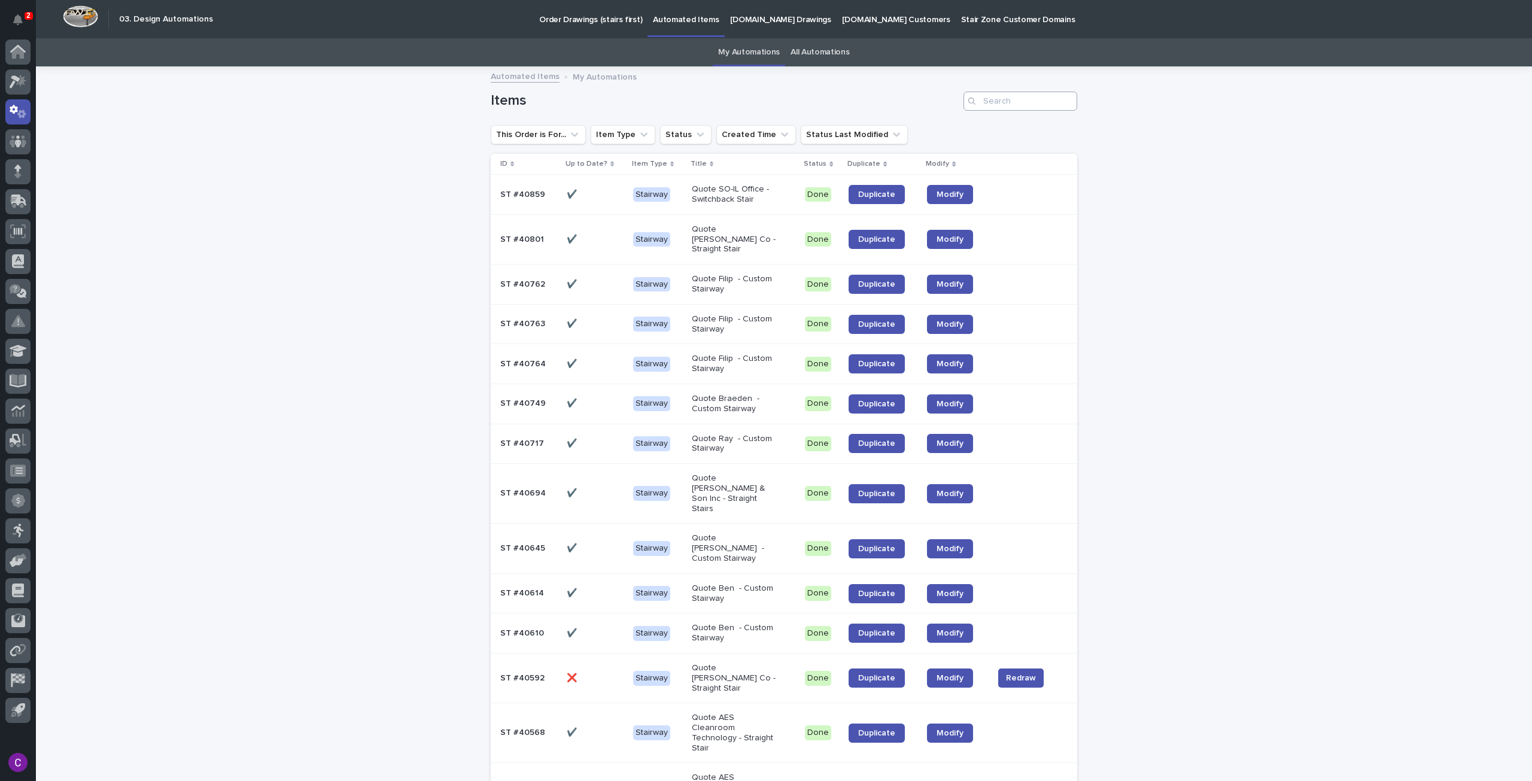  What do you see at coordinates (23, 24) in the screenshot?
I see `div: Notifications2` at bounding box center [23, 24].